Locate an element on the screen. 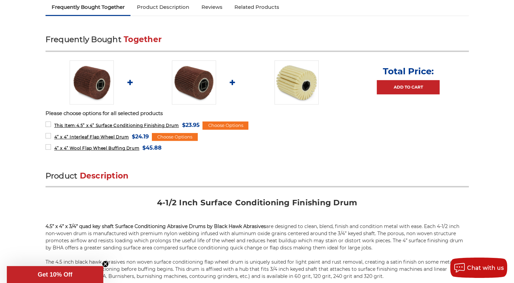 This screenshot has height=283, width=514. p: are designed to clean, blend, finish and condition metal with ease. Each 4-1/2 inch non-woven dru... is located at coordinates (257, 252).